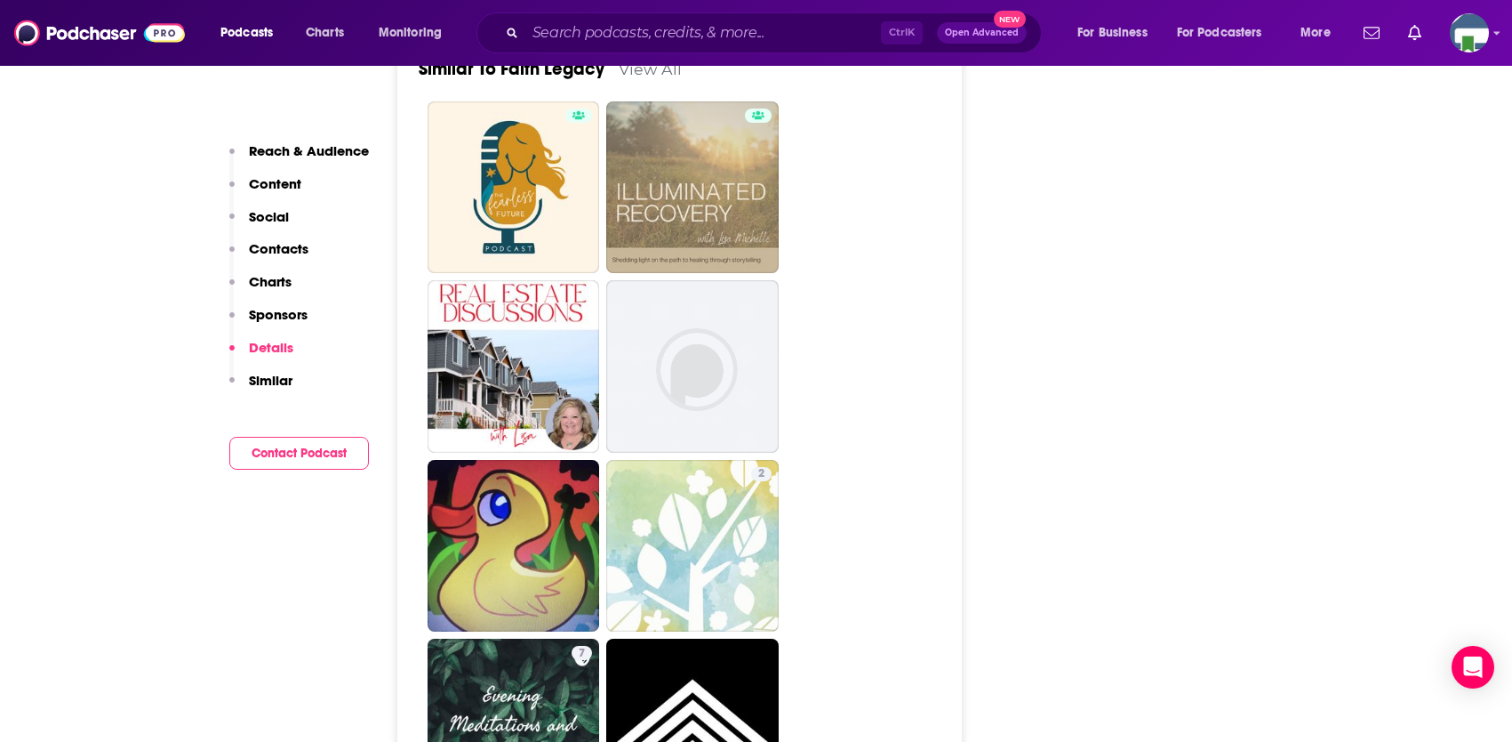 The width and height of the screenshot is (1512, 742). Describe the element at coordinates (410, 33) in the screenshot. I see `span: Monitoring` at that location.